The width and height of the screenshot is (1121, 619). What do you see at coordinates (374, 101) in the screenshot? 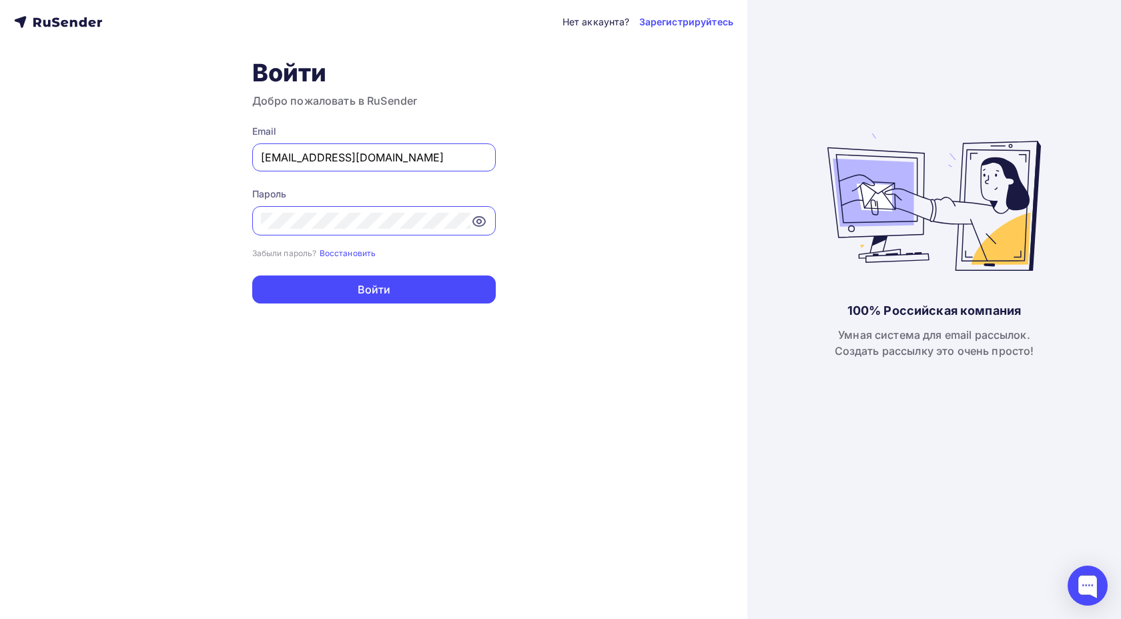
I see `h3: Добро пожаловать в RuSender` at bounding box center [374, 101].